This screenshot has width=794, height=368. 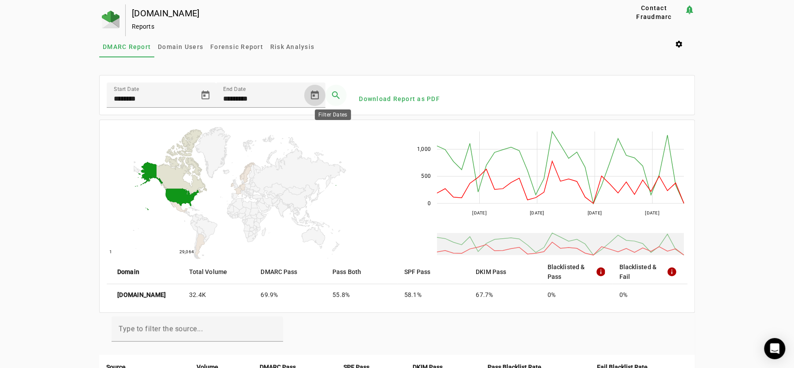 What do you see at coordinates (361, 295) in the screenshot?
I see `mat-cell: 55.8%` at bounding box center [361, 295].